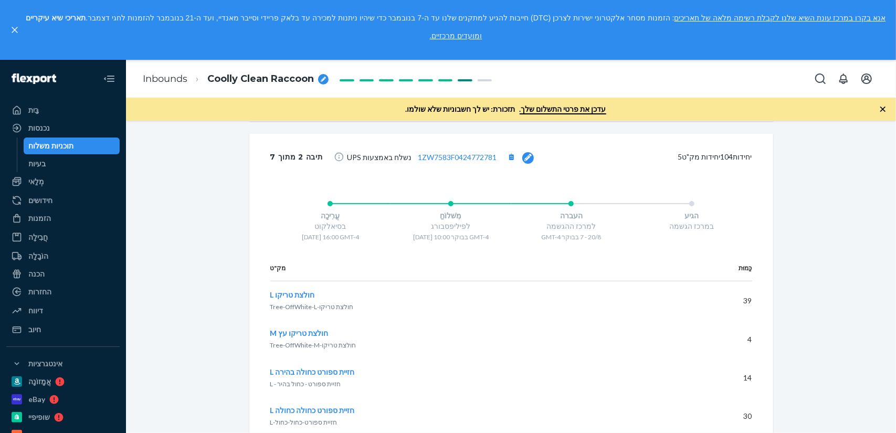 This screenshot has width=896, height=433. I want to click on button: לִסְגוֹר,, so click(15, 30).